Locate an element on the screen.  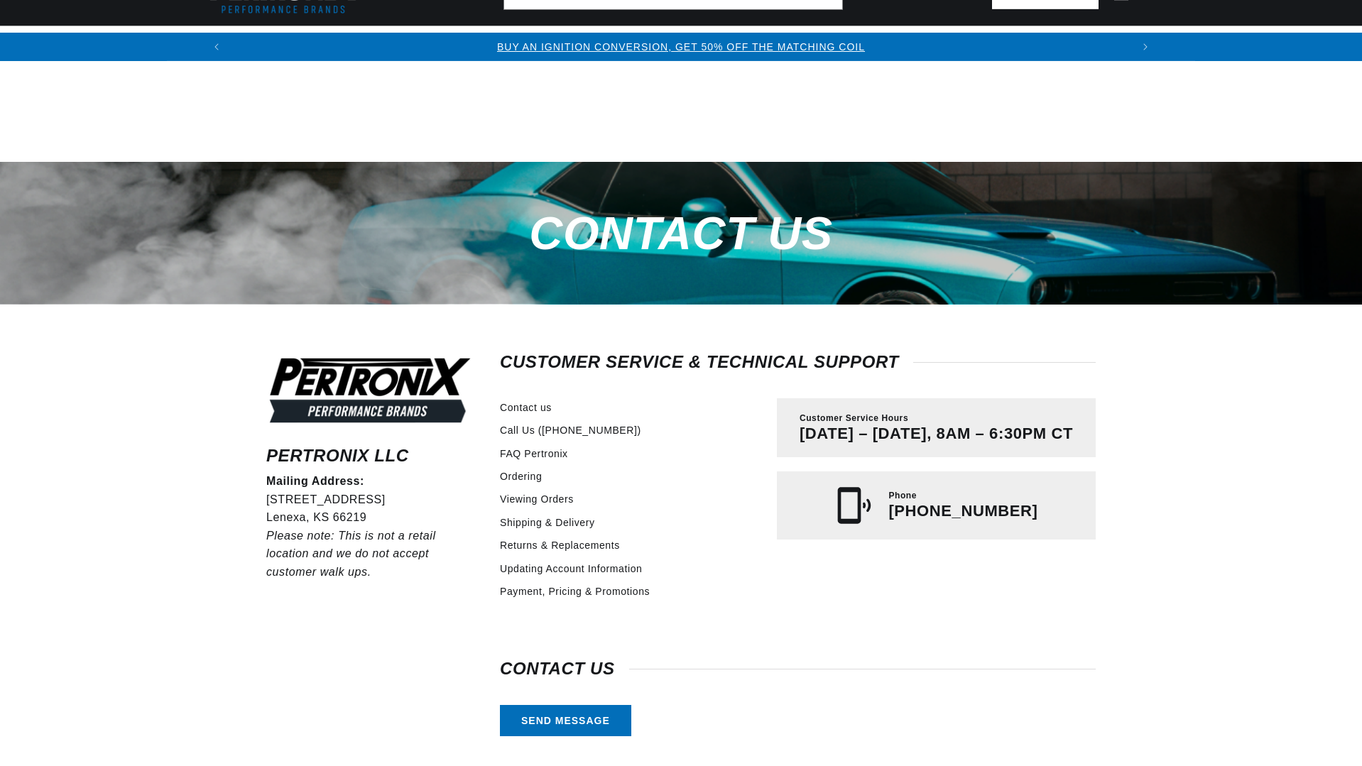
a: FAQ Pertronix is located at coordinates (534, 454).